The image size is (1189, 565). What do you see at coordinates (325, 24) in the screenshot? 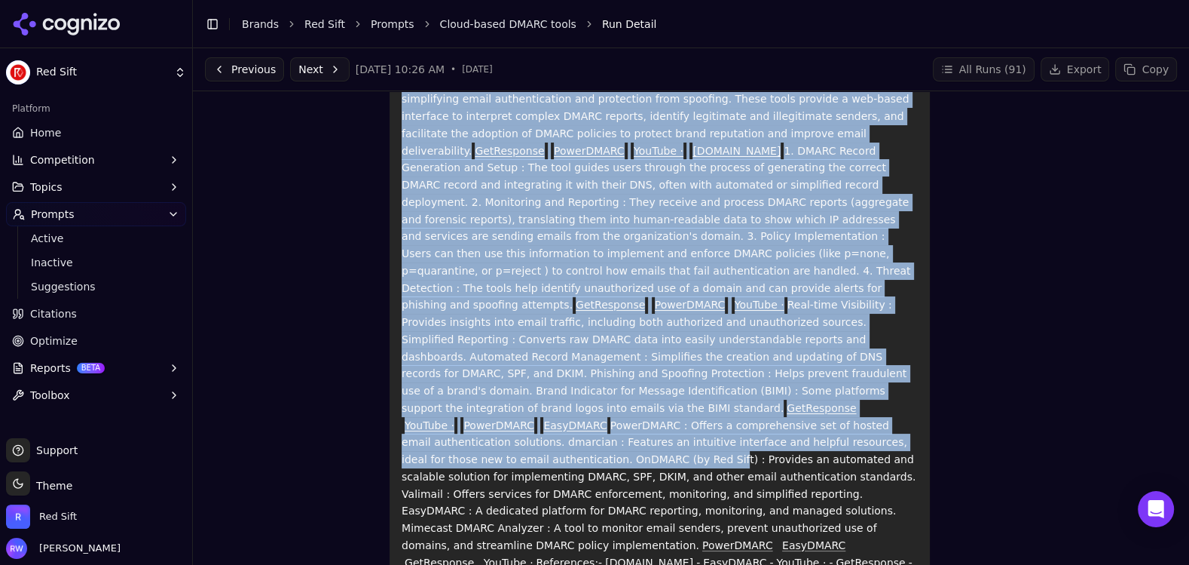
I see `a: Red Sift` at bounding box center [325, 24].